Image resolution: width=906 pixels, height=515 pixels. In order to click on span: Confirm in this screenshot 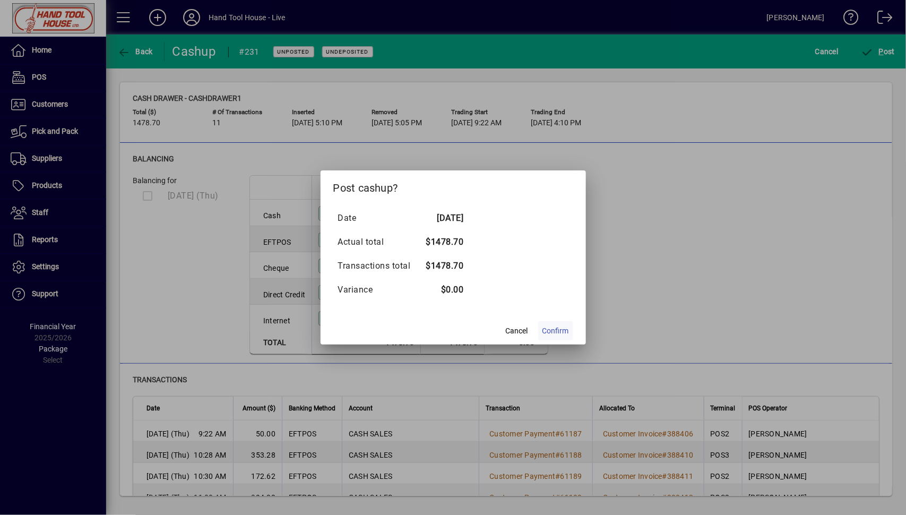, I will do `click(556, 331)`.